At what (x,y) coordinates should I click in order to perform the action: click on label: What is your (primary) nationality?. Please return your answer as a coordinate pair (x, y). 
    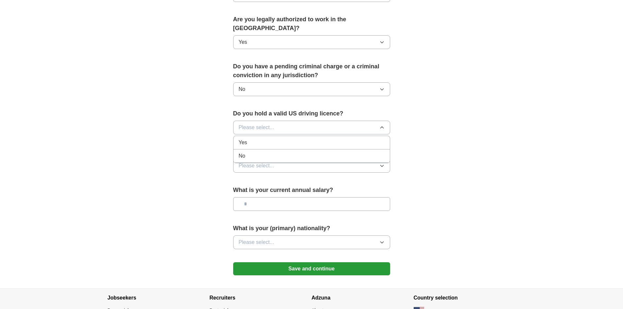
    Looking at the image, I should click on (311, 228).